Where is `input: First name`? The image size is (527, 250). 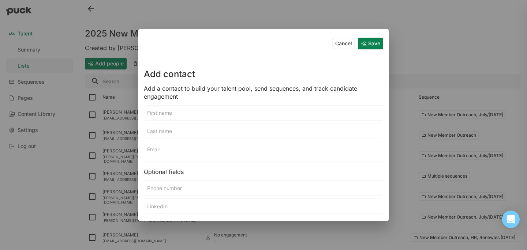 input: First name is located at coordinates (264, 113).